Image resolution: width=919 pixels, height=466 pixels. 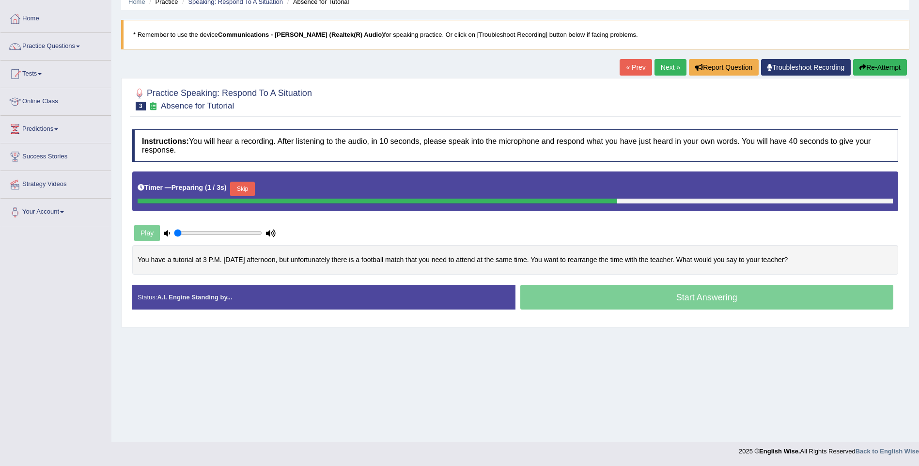 I want to click on a: Next », so click(x=670, y=67).